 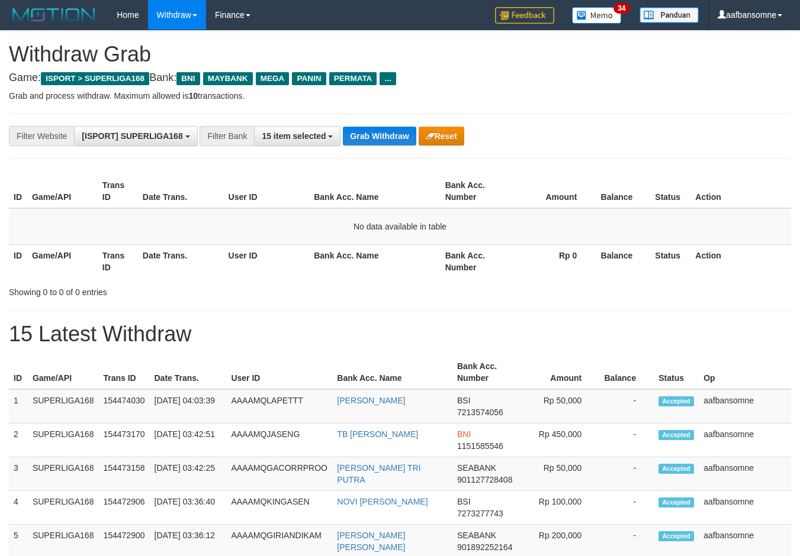 I want to click on span: MAYBANK, so click(x=228, y=79).